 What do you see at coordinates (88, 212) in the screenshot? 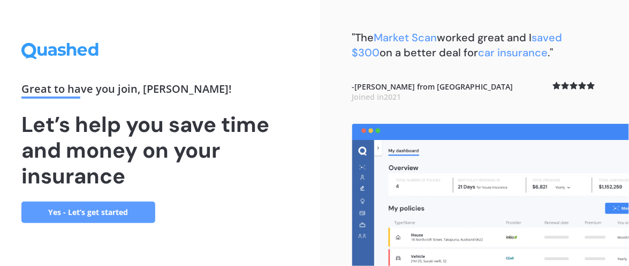
I see `a: Yes - Let’s get started` at bounding box center [88, 212].